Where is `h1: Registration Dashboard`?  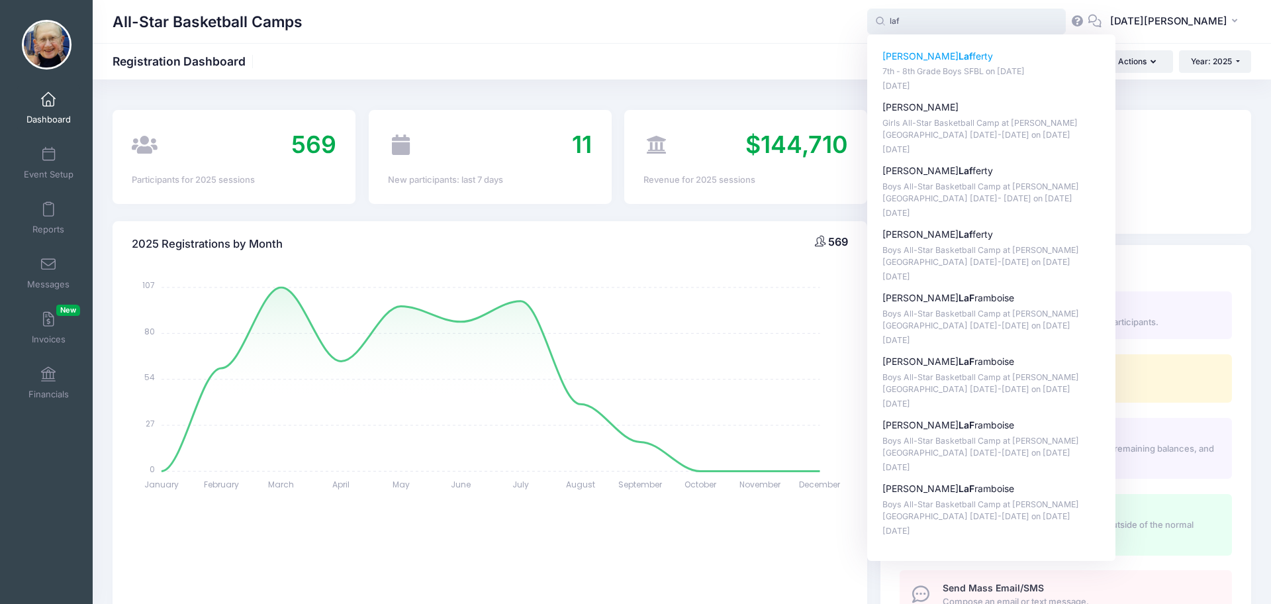
h1: Registration Dashboard is located at coordinates (185, 61).